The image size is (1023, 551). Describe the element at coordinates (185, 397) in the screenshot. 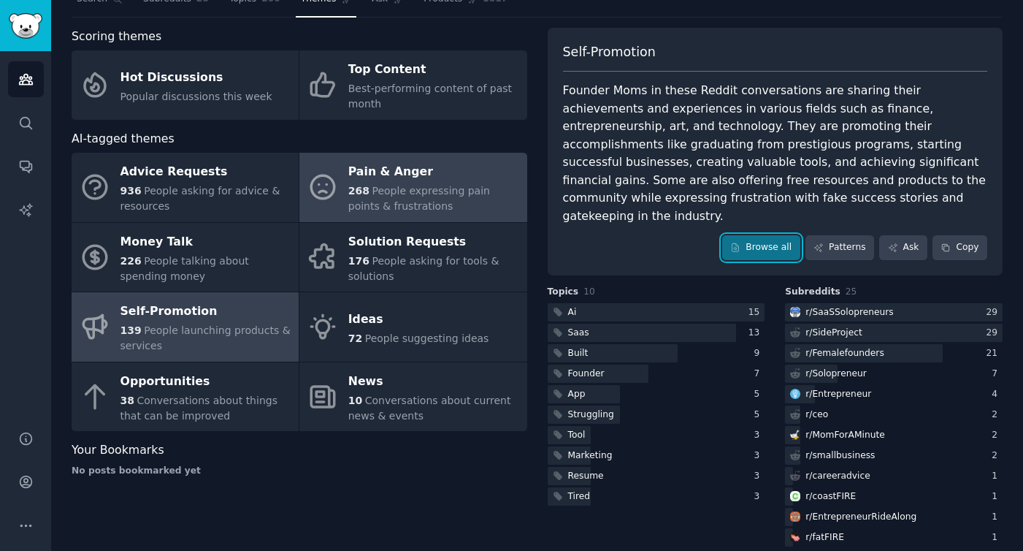

I see `a: Opportunities38Conversations about things that can be improved` at that location.